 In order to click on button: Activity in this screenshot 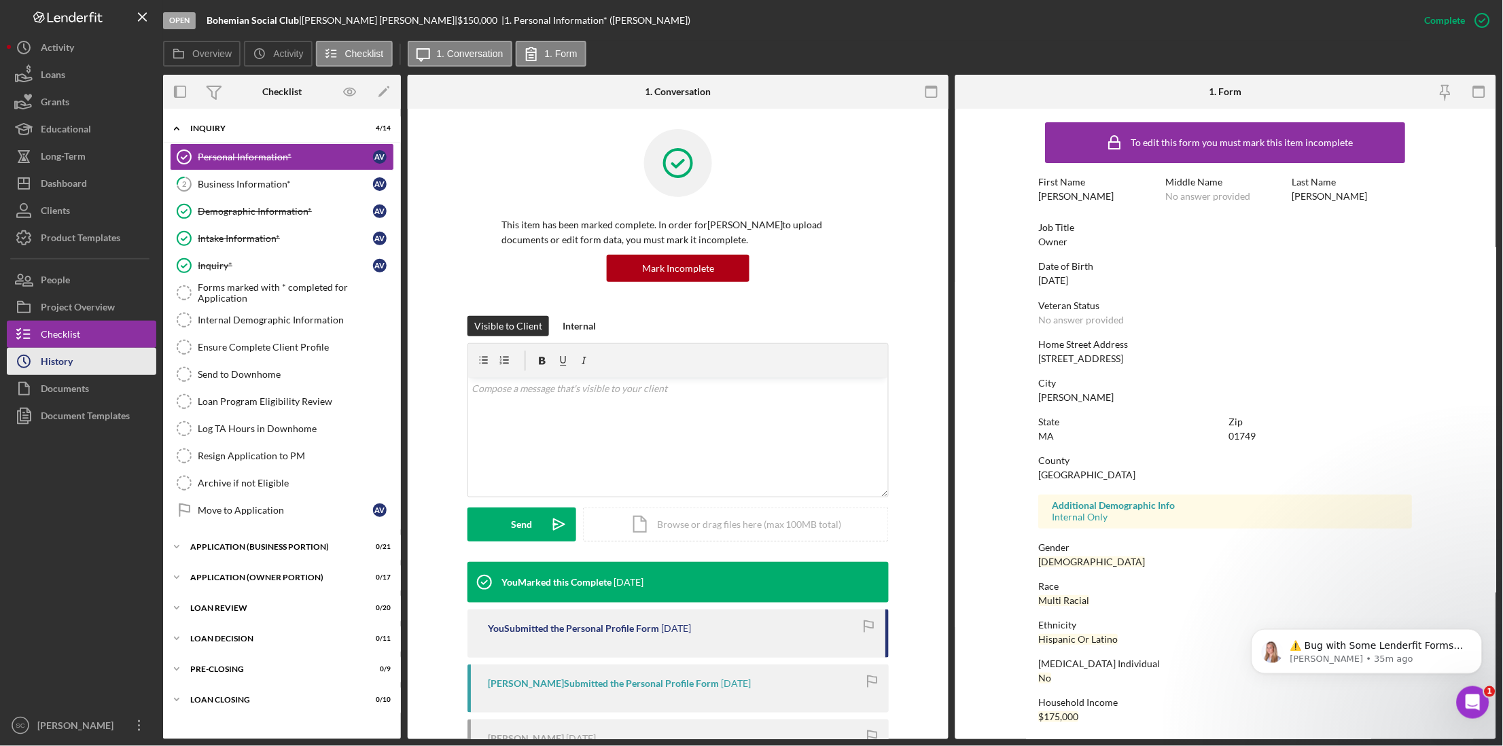, I will do `click(82, 48)`.